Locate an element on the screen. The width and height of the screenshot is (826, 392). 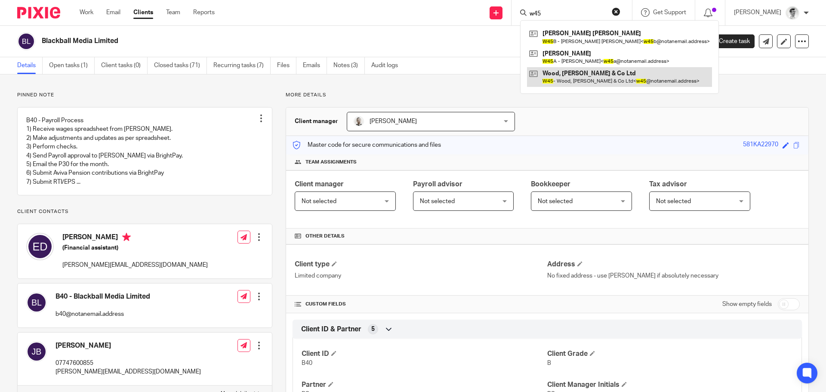
span: Tax advisor is located at coordinates (668, 184).